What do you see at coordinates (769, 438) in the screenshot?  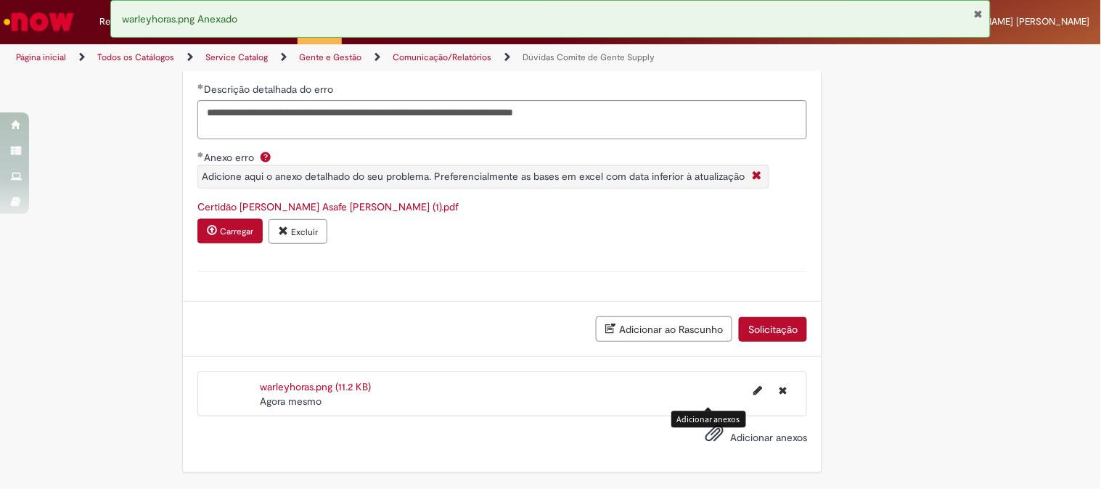 I see `span: Adicionar anexos` at bounding box center [769, 438].